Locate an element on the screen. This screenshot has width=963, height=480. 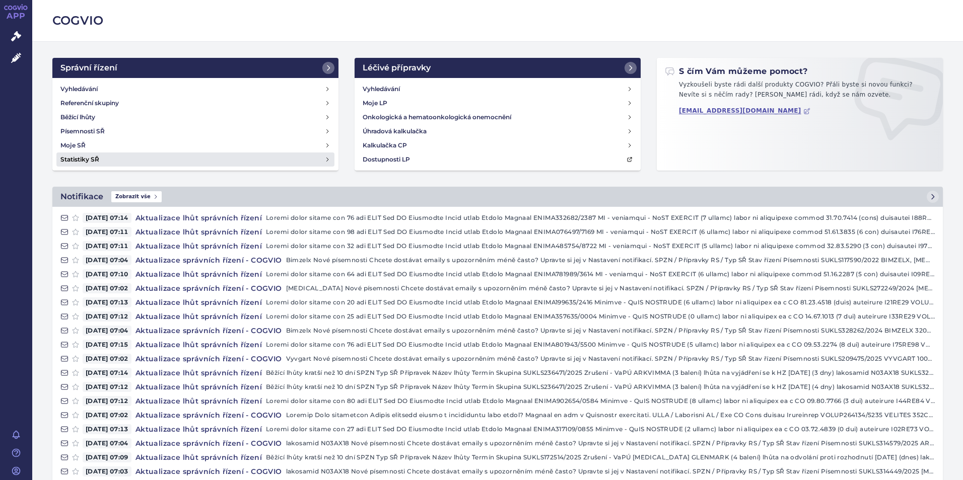
h4: Dostupnosti LP is located at coordinates (386, 160).